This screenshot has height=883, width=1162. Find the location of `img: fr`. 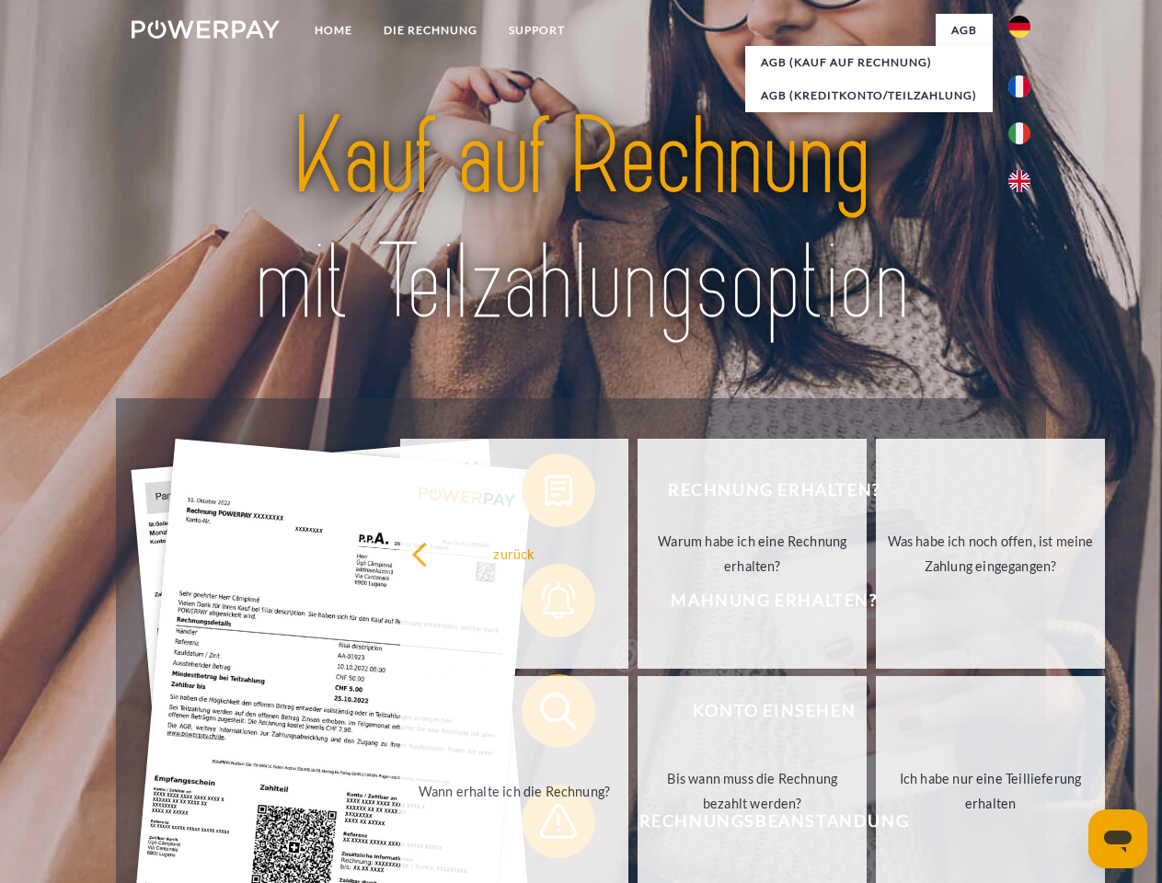

img: fr is located at coordinates (1020, 86).